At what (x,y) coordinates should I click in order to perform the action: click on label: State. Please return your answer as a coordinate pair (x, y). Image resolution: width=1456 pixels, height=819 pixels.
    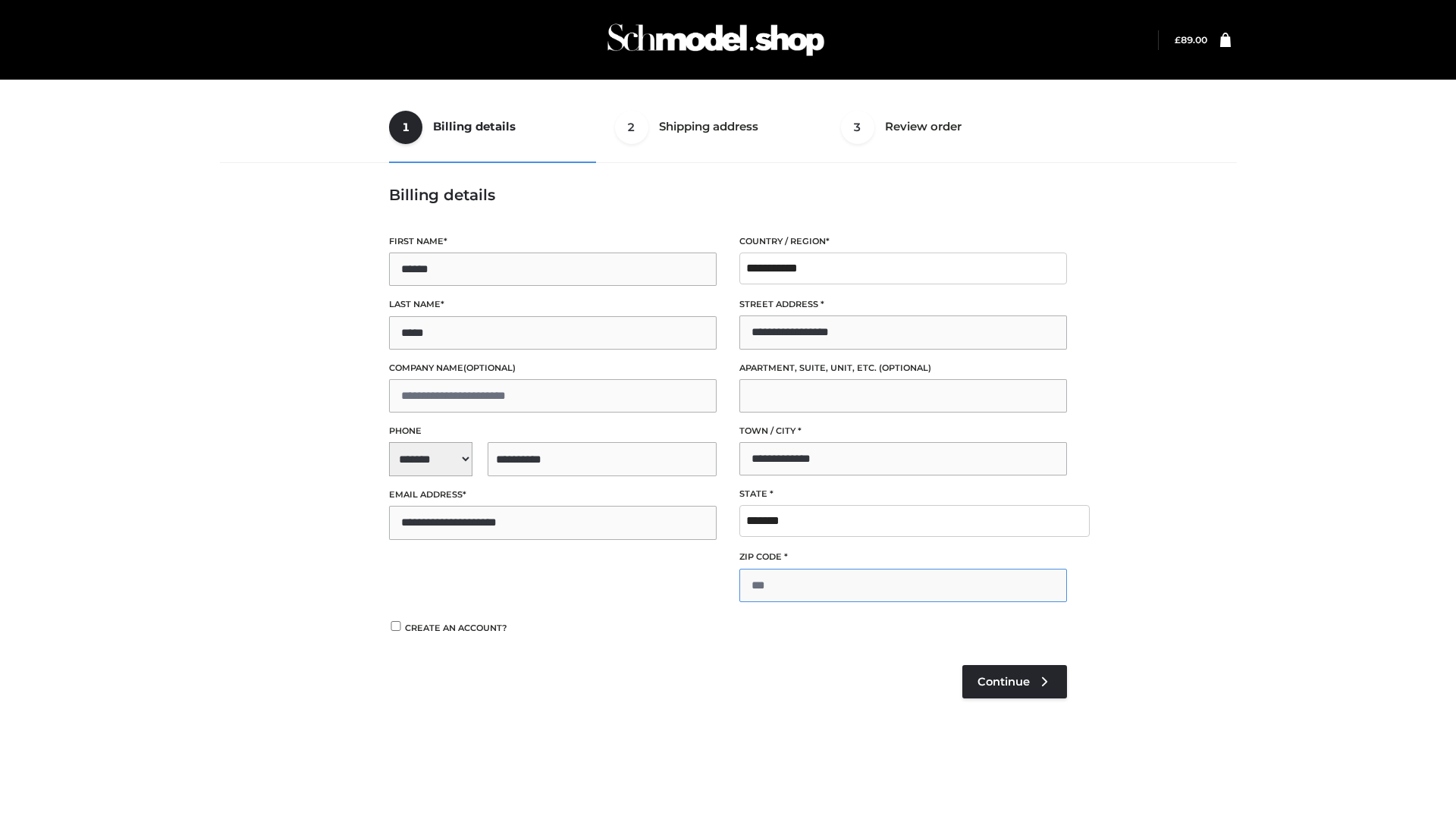
    Looking at the image, I should click on (903, 494).